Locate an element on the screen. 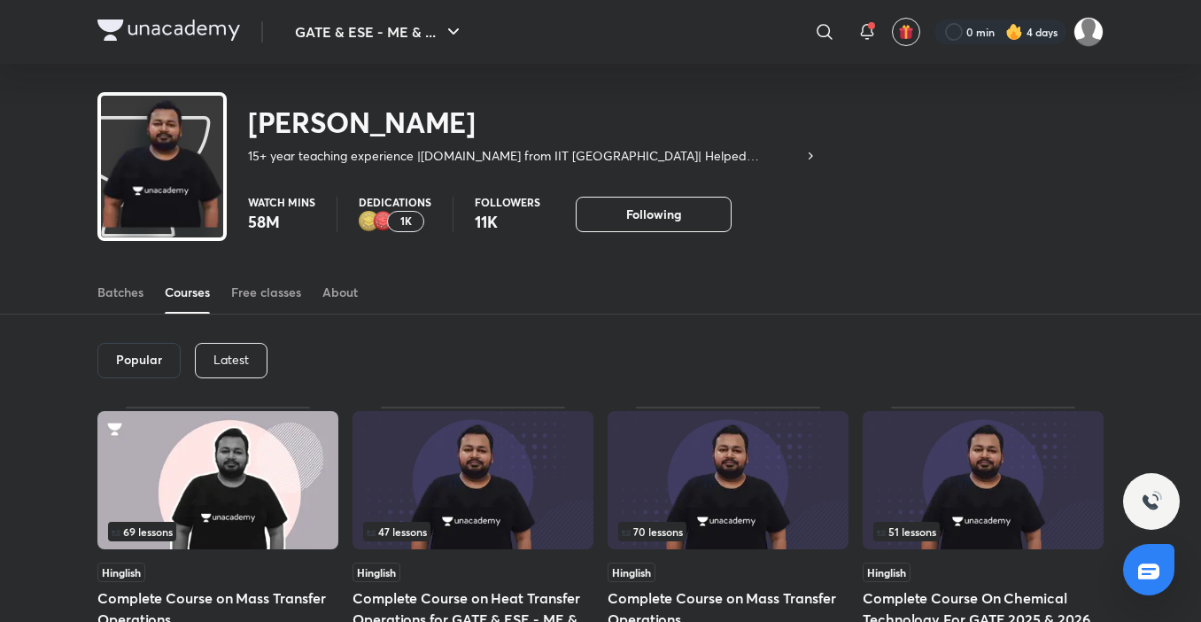 The height and width of the screenshot is (622, 1201). img: pradhap B is located at coordinates (1089, 32).